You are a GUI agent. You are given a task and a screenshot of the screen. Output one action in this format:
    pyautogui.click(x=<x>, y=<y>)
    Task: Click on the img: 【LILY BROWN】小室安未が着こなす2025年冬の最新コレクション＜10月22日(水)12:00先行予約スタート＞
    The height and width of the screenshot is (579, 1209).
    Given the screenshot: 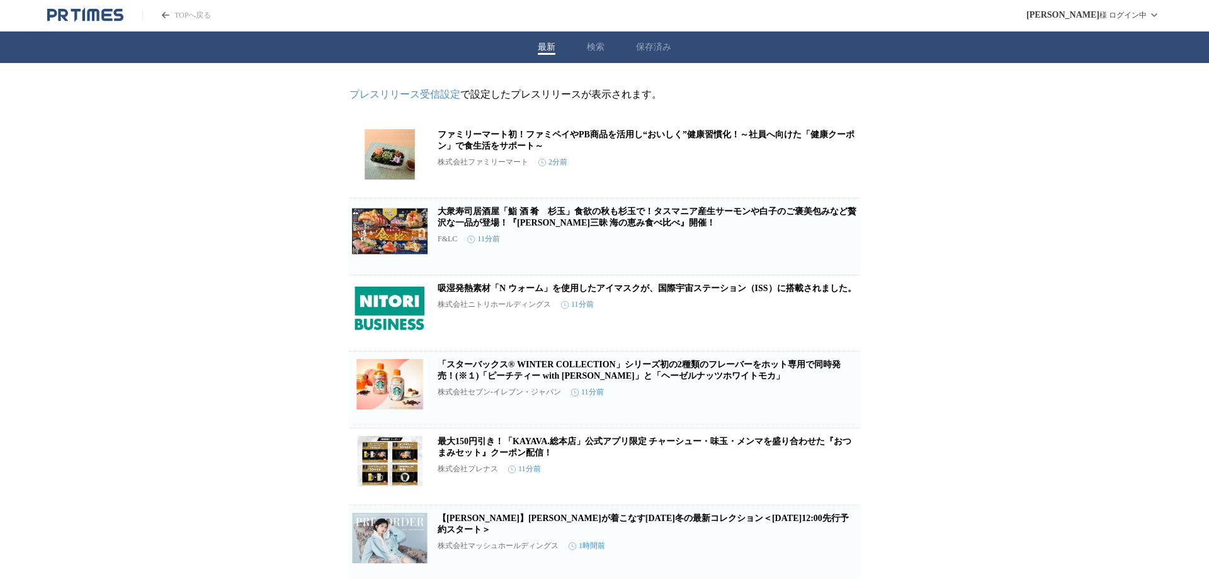 What is the action you would take?
    pyautogui.click(x=390, y=538)
    